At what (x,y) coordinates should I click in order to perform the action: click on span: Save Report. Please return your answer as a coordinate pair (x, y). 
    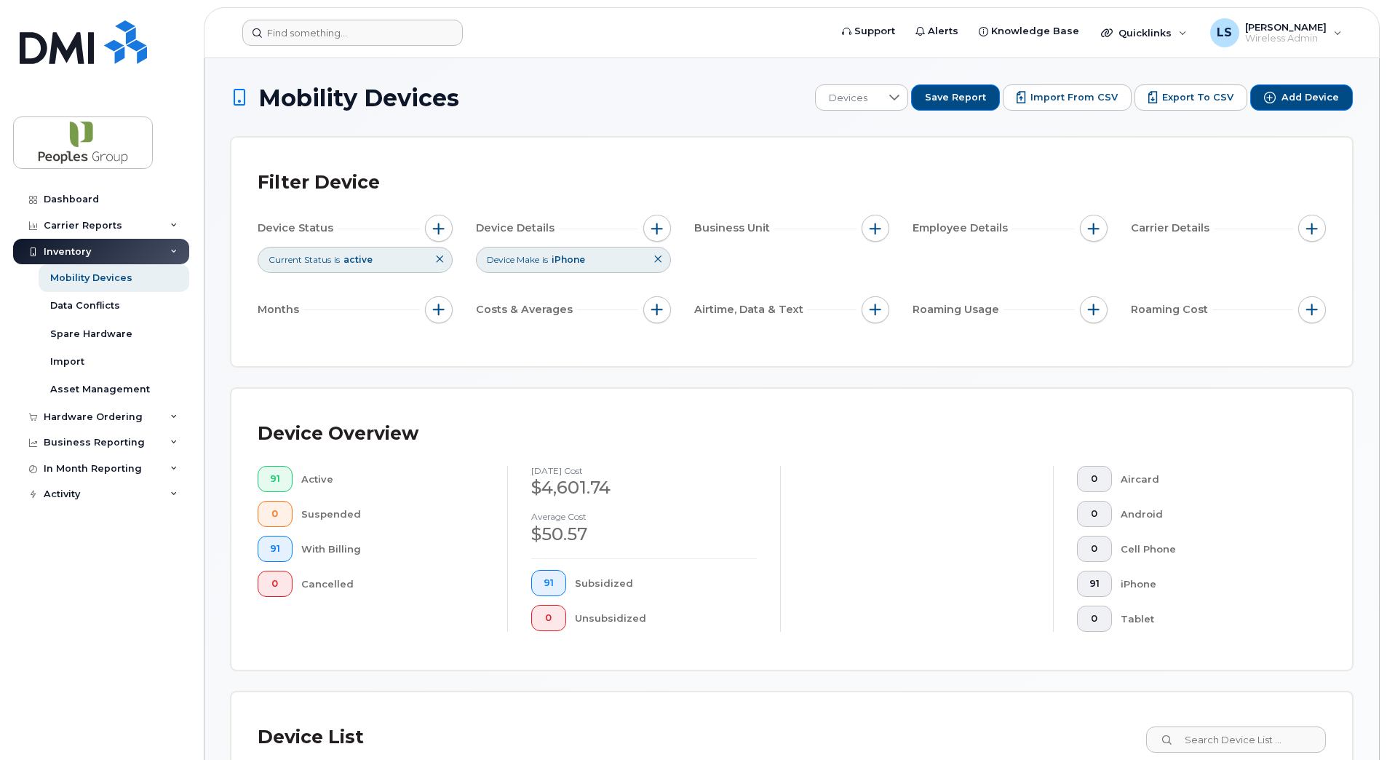
    Looking at the image, I should click on (956, 98).